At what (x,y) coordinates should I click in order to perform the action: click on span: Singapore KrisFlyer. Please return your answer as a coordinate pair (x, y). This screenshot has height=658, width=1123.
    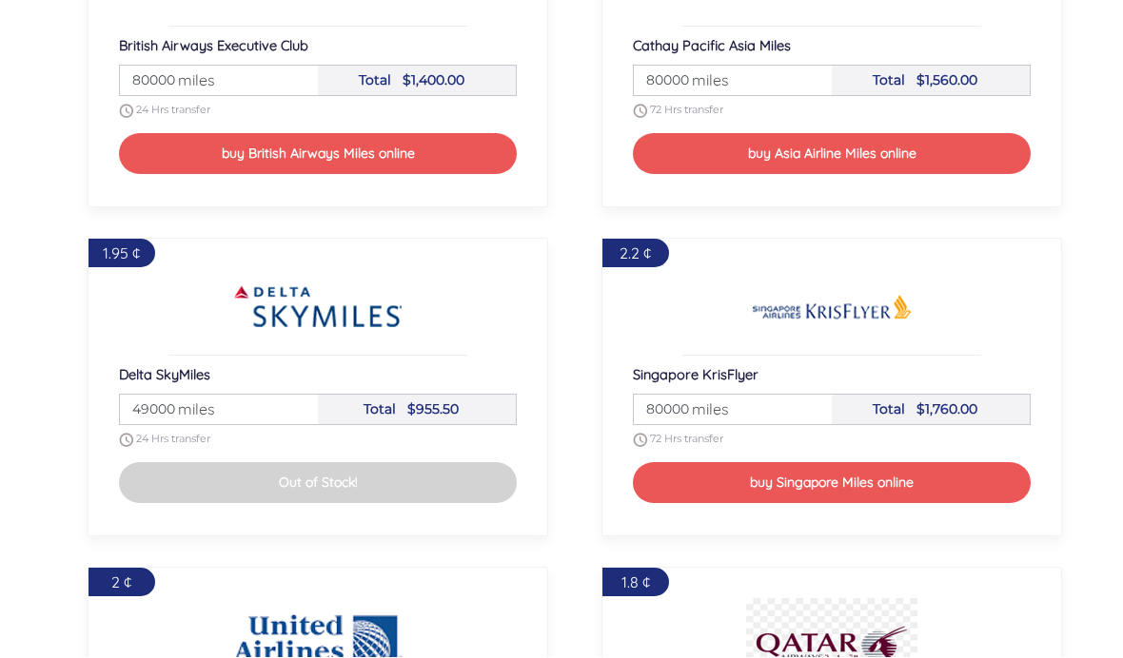
    Looking at the image, I should click on (696, 375).